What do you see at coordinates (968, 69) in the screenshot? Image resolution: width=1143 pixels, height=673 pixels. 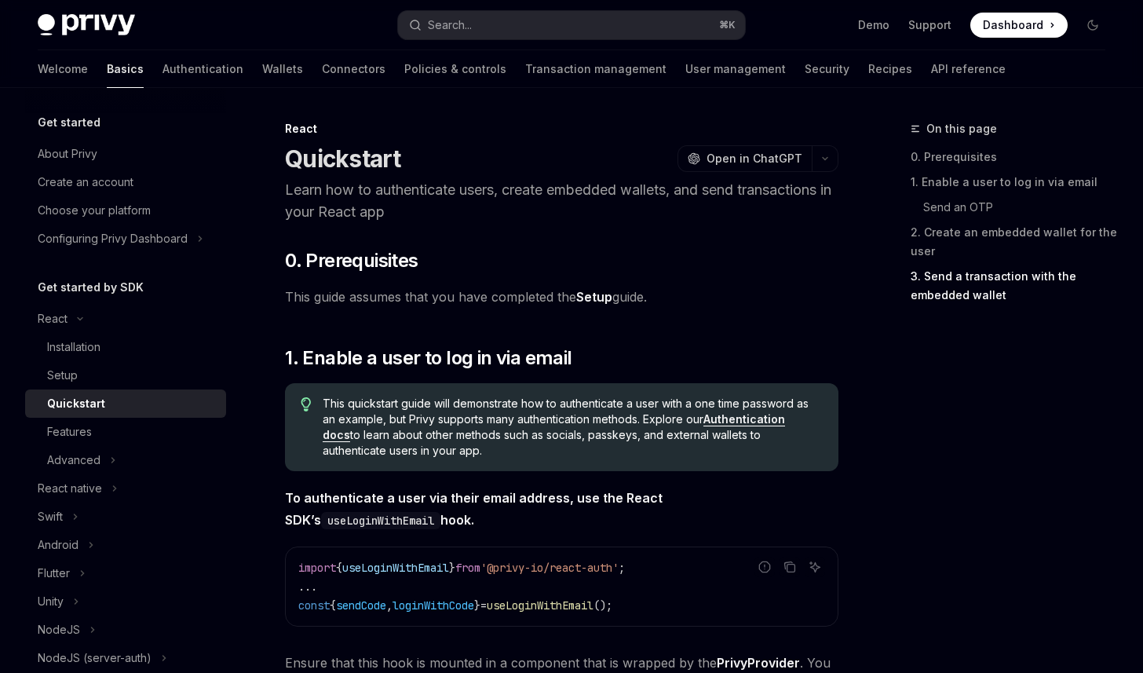 I see `a: API reference` at bounding box center [968, 69].